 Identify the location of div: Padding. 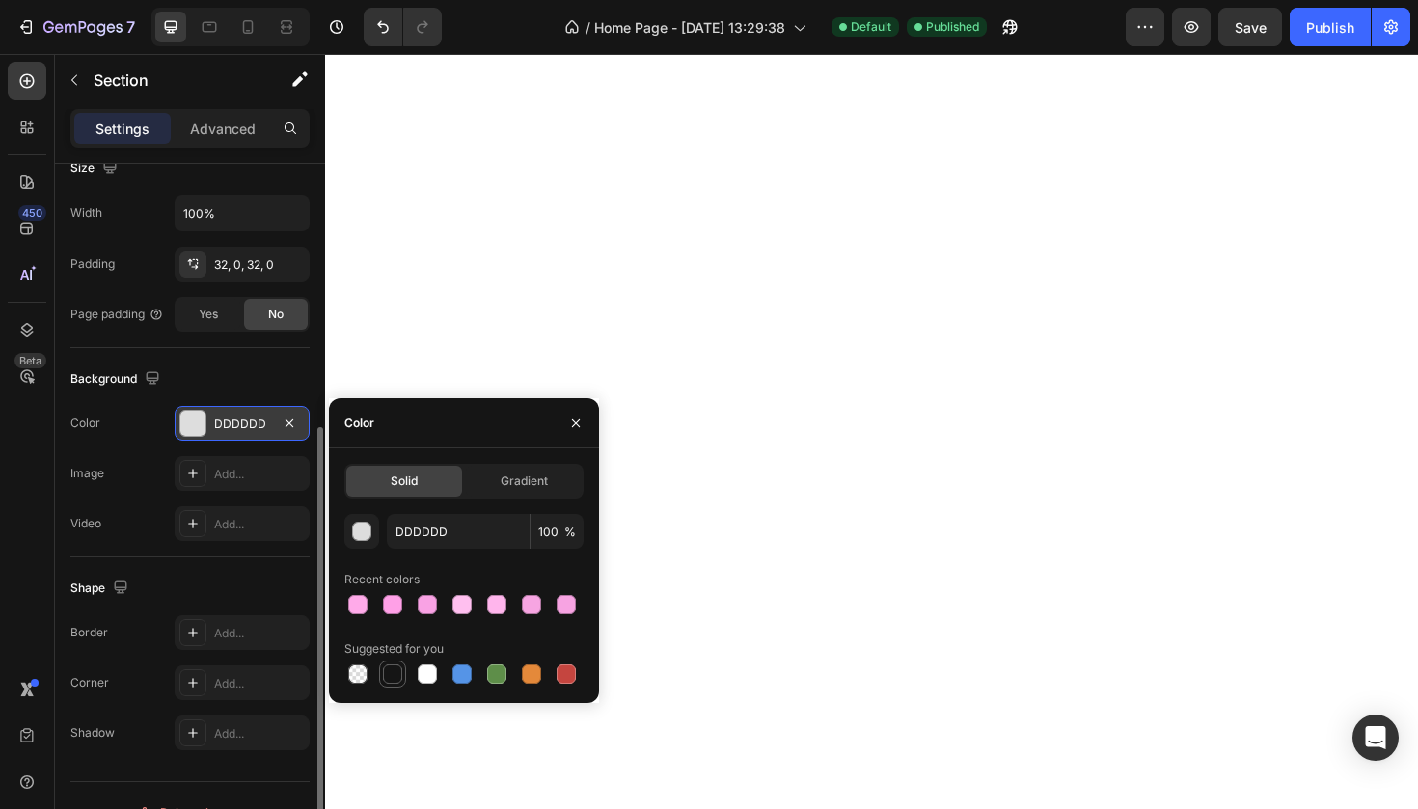
(93, 264).